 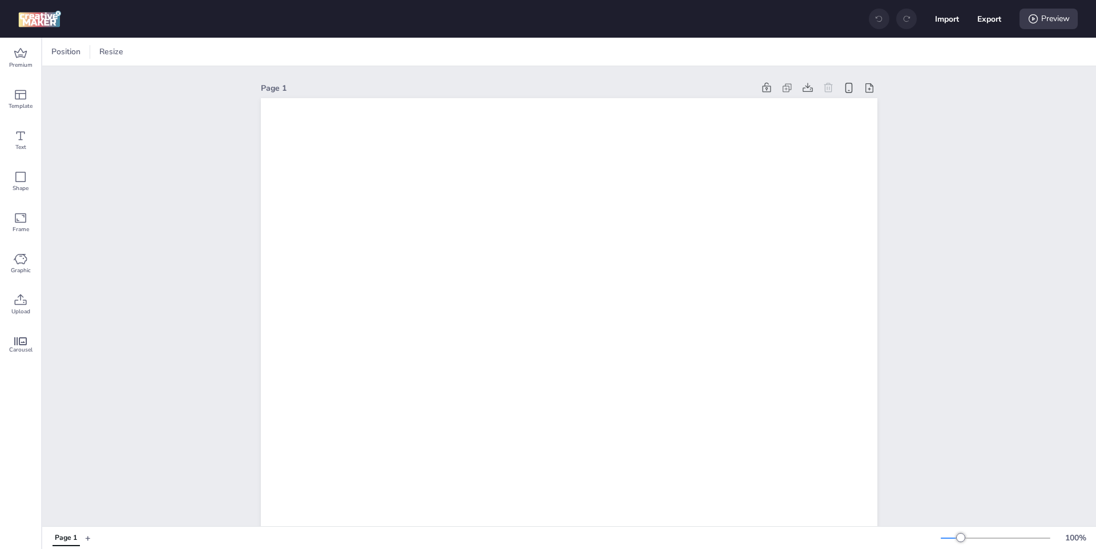 What do you see at coordinates (21, 312) in the screenshot?
I see `span: Upload` at bounding box center [21, 312].